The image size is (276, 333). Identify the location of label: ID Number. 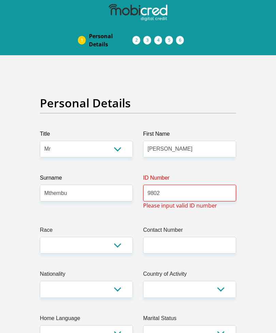
(189, 179).